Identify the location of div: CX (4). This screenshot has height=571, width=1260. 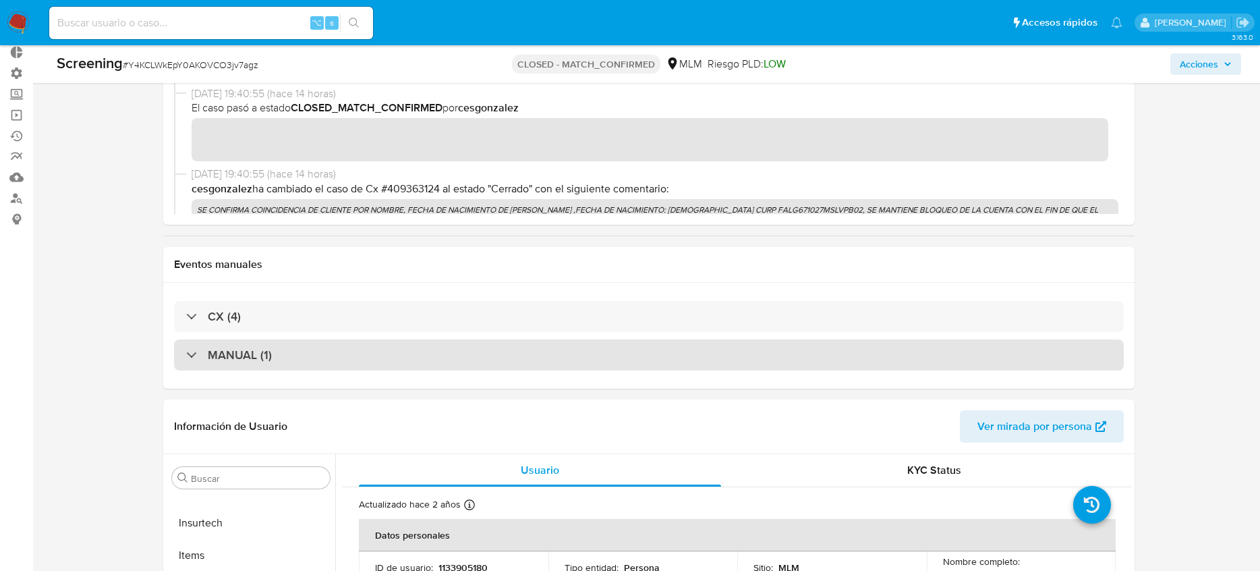
(649, 316).